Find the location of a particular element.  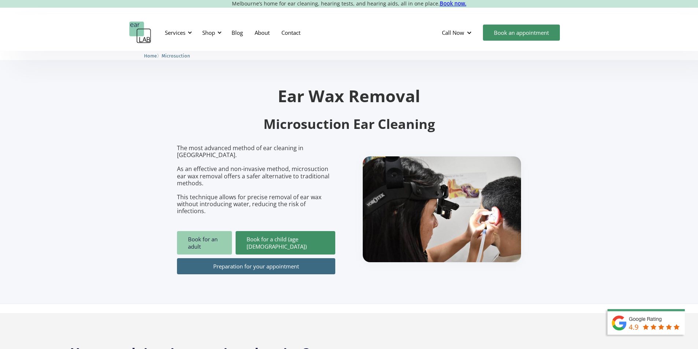

h1: Ear Wax Removal is located at coordinates (349, 96).